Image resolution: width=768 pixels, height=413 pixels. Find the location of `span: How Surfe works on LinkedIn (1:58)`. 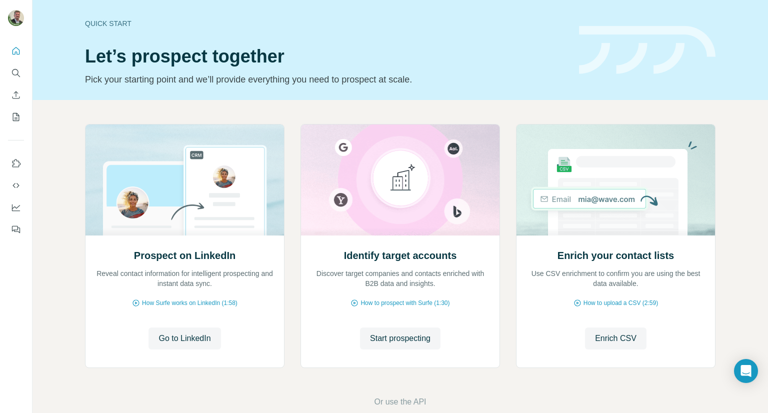

span: How Surfe works on LinkedIn (1:58) is located at coordinates (189, 303).